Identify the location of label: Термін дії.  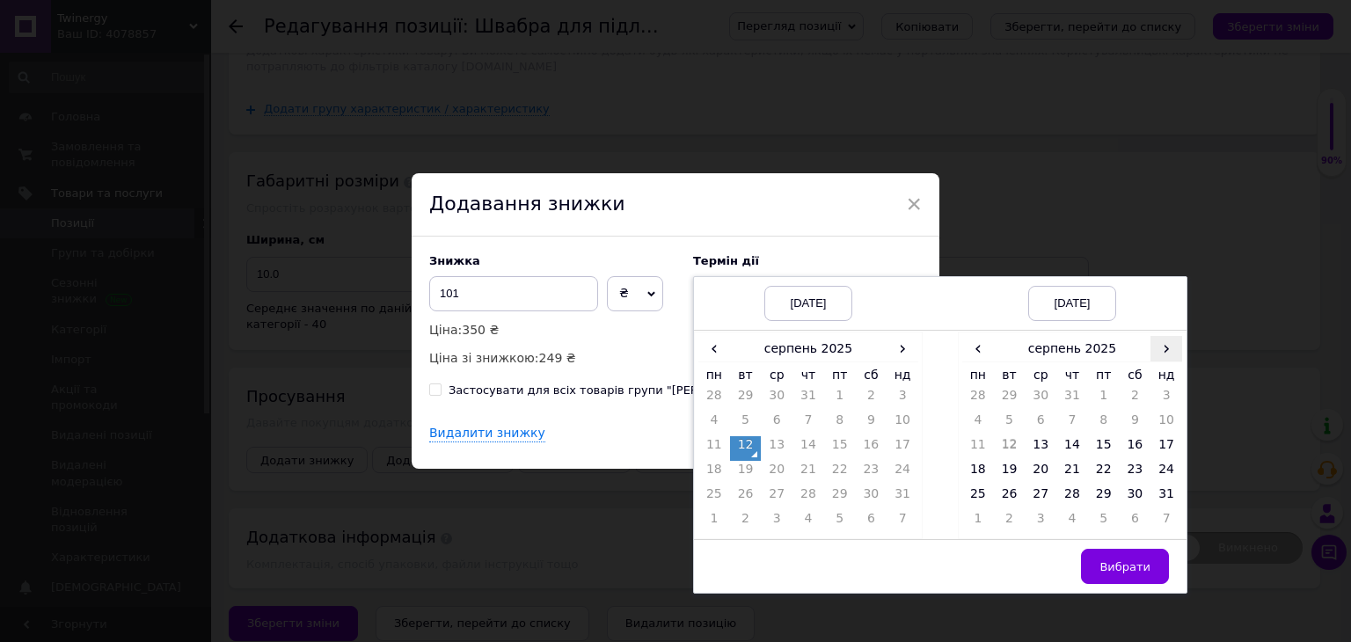
(808, 260).